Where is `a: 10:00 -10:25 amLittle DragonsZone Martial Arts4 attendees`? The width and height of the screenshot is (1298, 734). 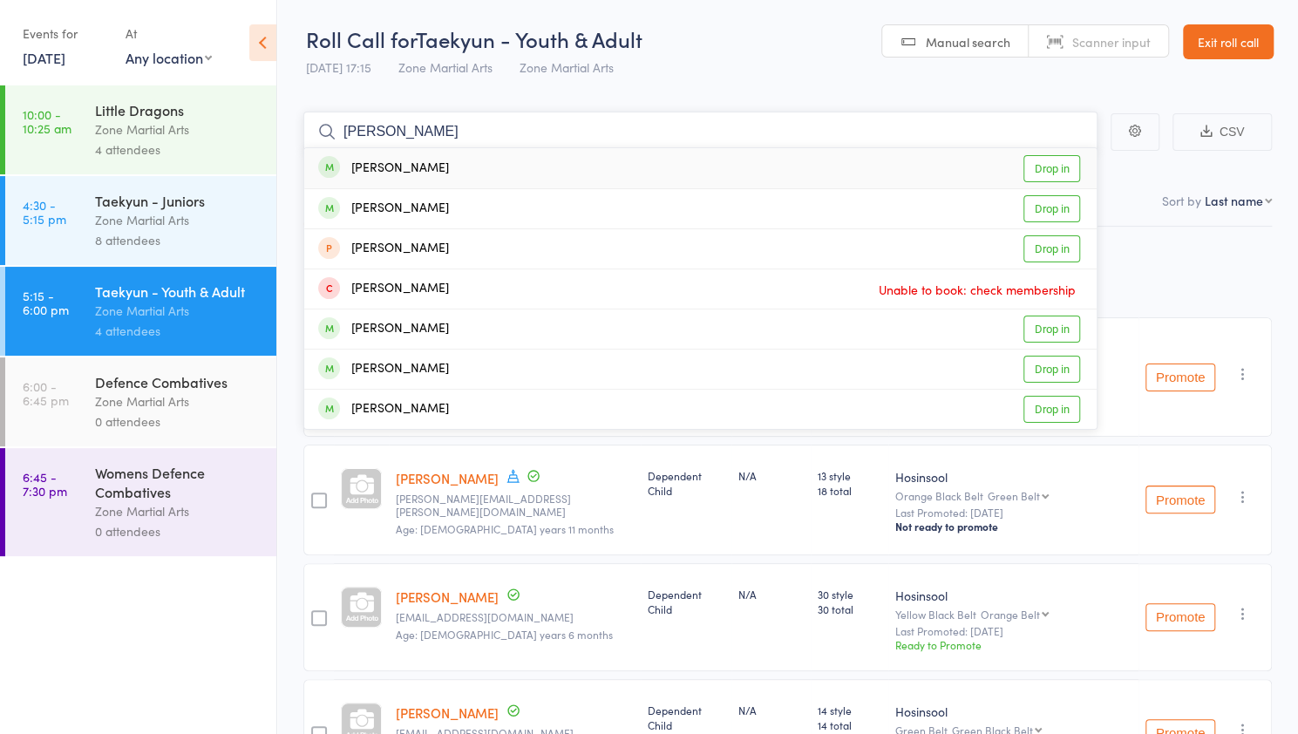
a: 10:00 -10:25 amLittle DragonsZone Martial Arts4 attendees is located at coordinates (140, 130).